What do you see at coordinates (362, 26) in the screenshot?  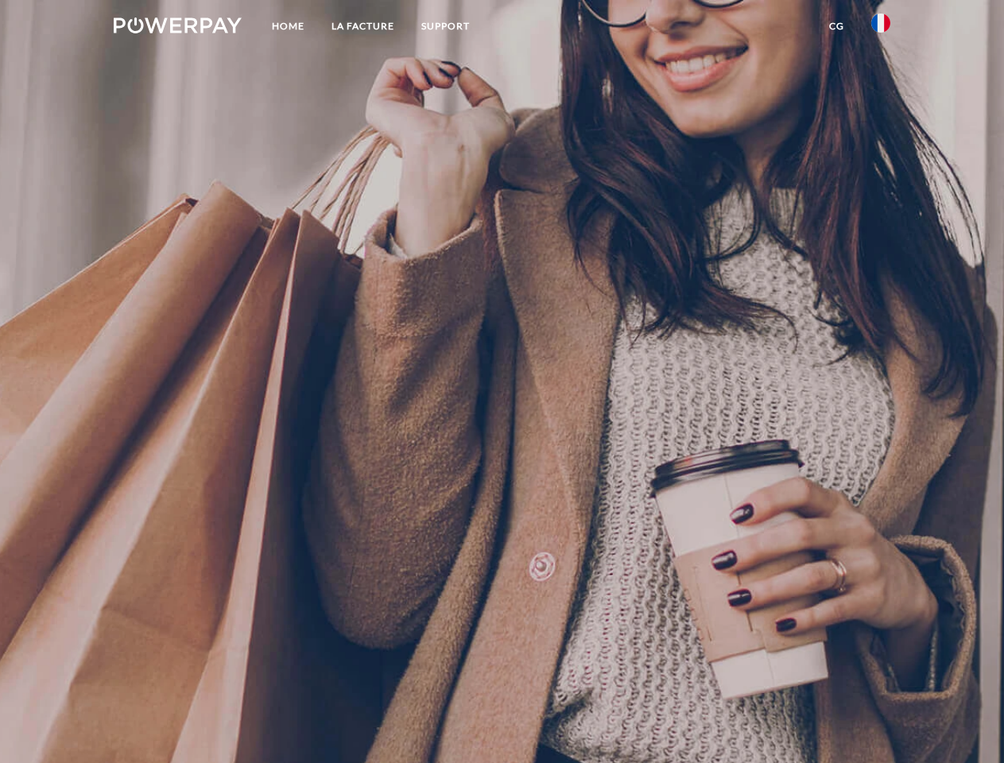 I see `a: LA FACTURE` at bounding box center [362, 26].